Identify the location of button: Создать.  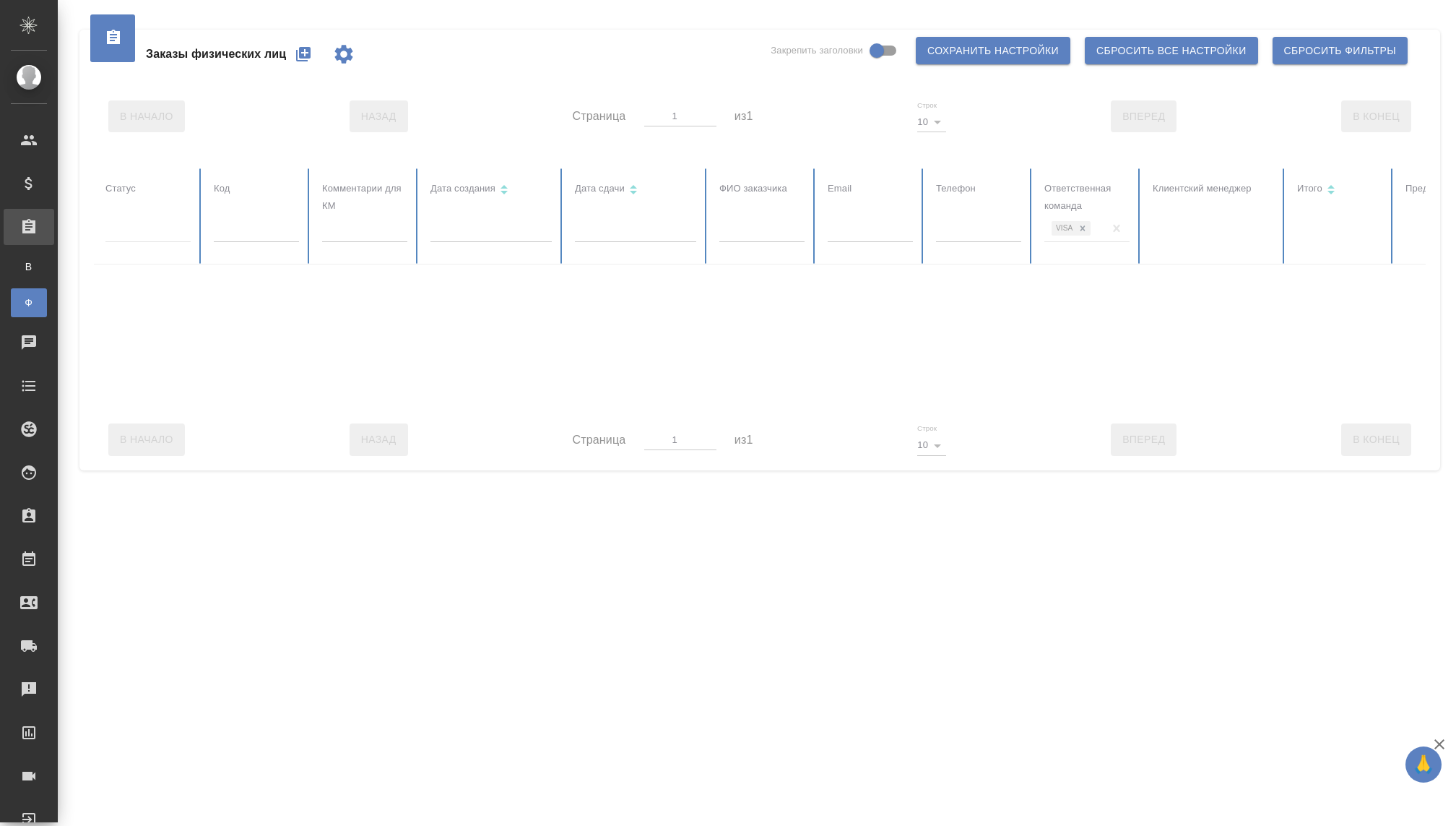
(303, 54).